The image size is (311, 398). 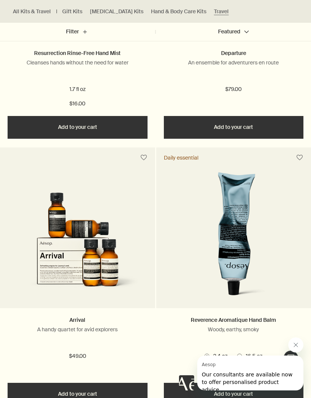 I want to click on div: Daily essential, so click(x=181, y=158).